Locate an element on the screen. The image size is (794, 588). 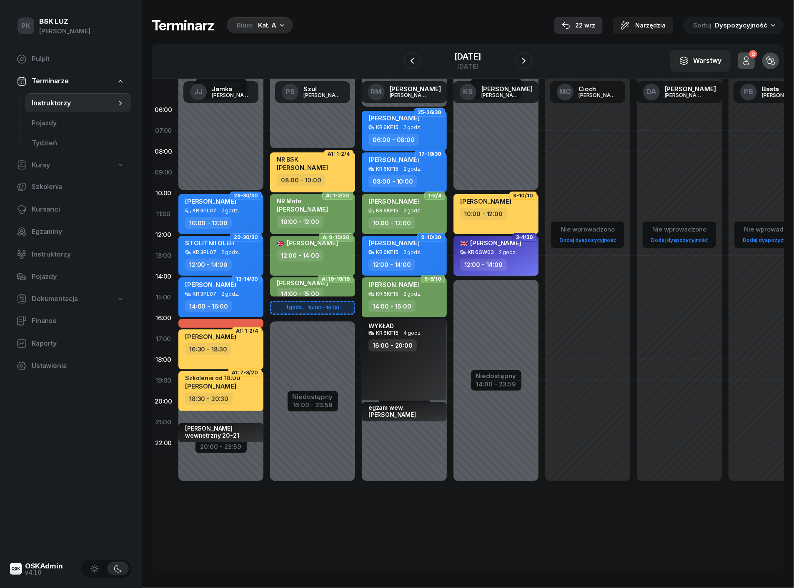
div: 16:00 - 20:00 is located at coordinates (393, 345).